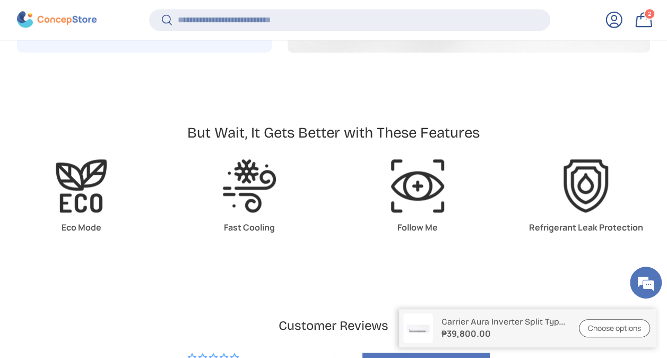 This screenshot has width=667, height=358. What do you see at coordinates (81, 227) in the screenshot?
I see `strong: Eco Mode` at bounding box center [81, 227].